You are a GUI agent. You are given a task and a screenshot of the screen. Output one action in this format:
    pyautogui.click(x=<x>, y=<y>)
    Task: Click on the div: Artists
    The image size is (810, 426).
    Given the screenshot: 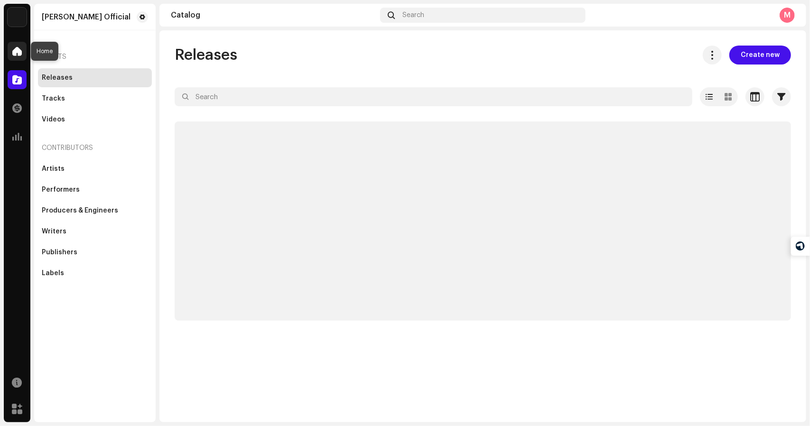 What is the action you would take?
    pyautogui.click(x=53, y=169)
    